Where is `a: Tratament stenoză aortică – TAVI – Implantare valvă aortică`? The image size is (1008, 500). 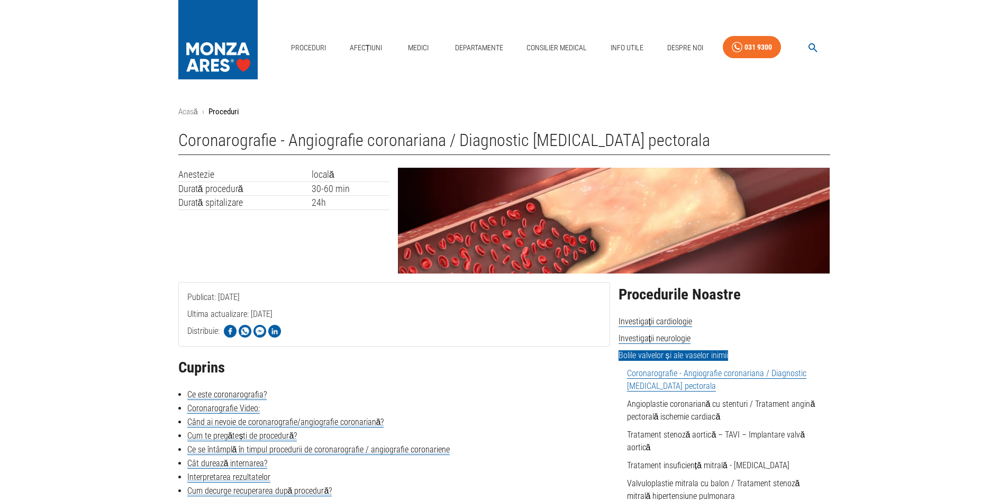 a: Tratament stenoză aortică – TAVI – Implantare valvă aortică is located at coordinates (716, 441).